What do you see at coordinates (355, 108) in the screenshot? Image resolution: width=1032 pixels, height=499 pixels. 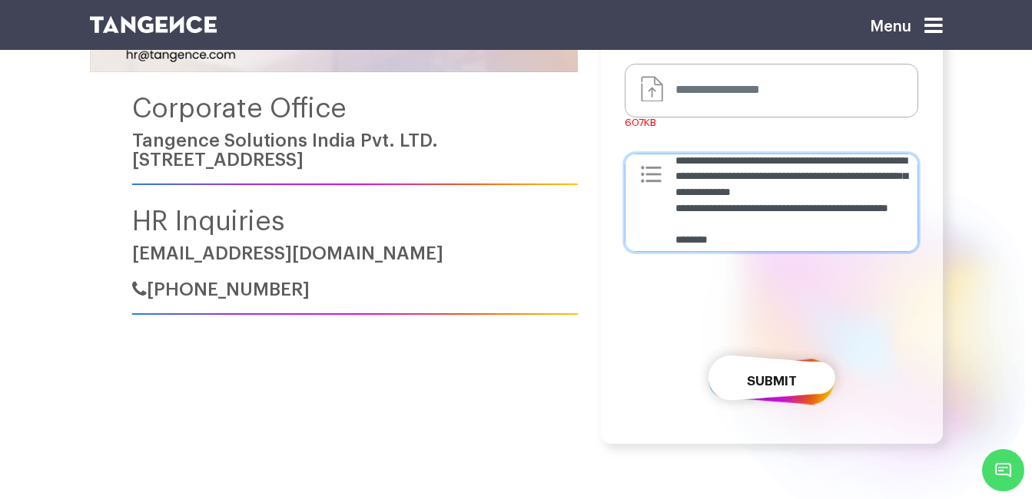 I see `h4: Corporate Office` at bounding box center [355, 108].